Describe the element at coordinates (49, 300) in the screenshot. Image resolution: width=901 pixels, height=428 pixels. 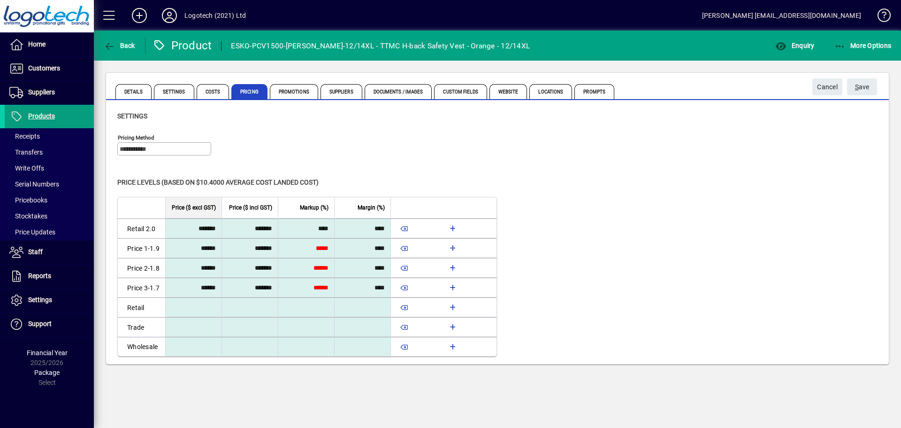
I see `a: Settings` at that location.